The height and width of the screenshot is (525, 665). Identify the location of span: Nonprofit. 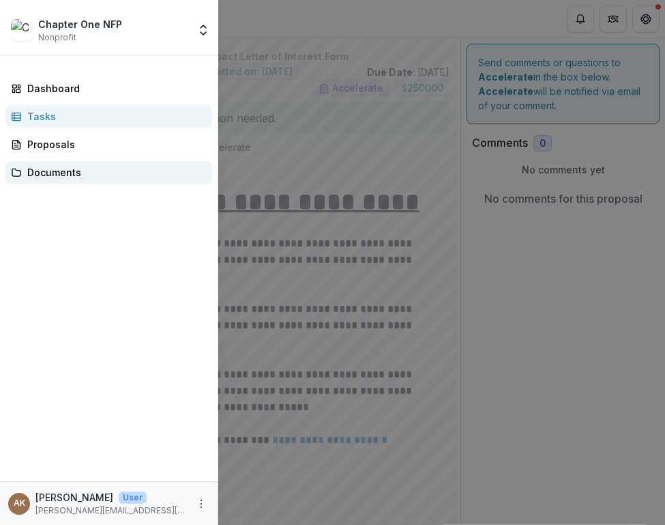
(57, 38).